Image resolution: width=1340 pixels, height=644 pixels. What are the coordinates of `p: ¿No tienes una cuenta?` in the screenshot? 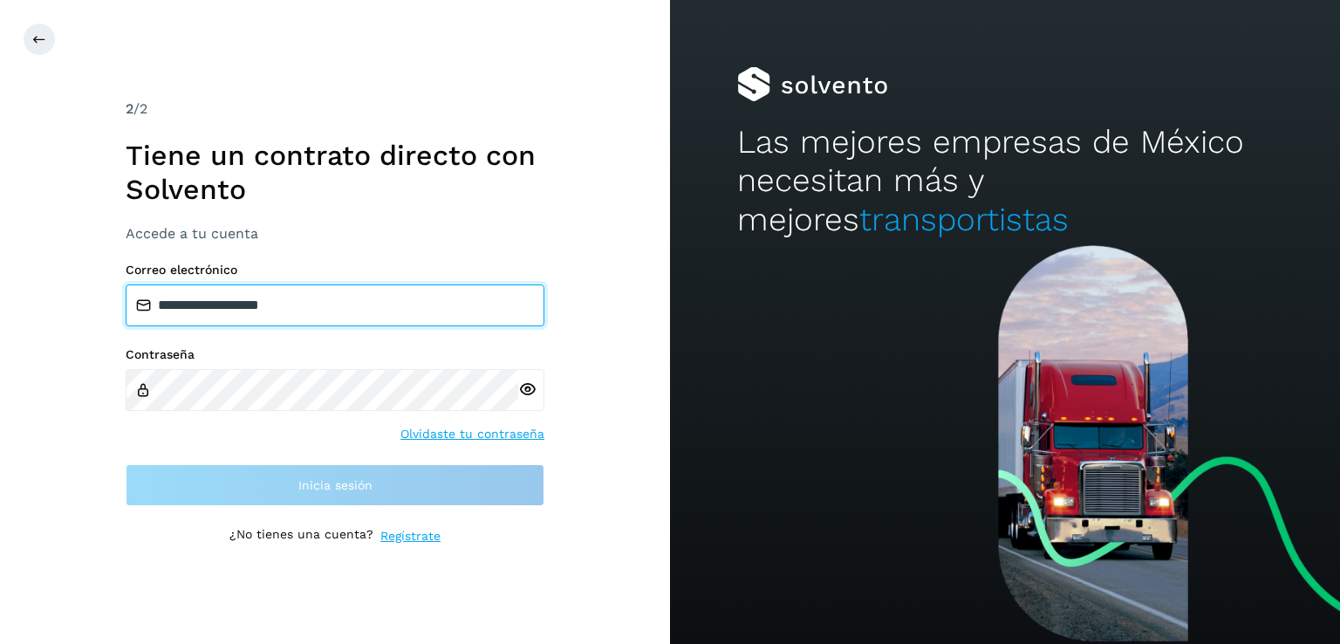 It's located at (301, 536).